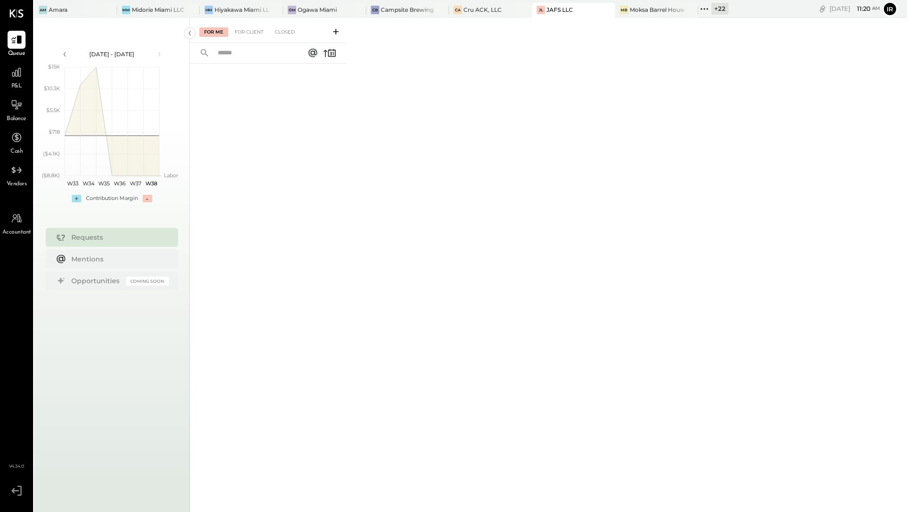  I want to click on span: Accountant, so click(17, 232).